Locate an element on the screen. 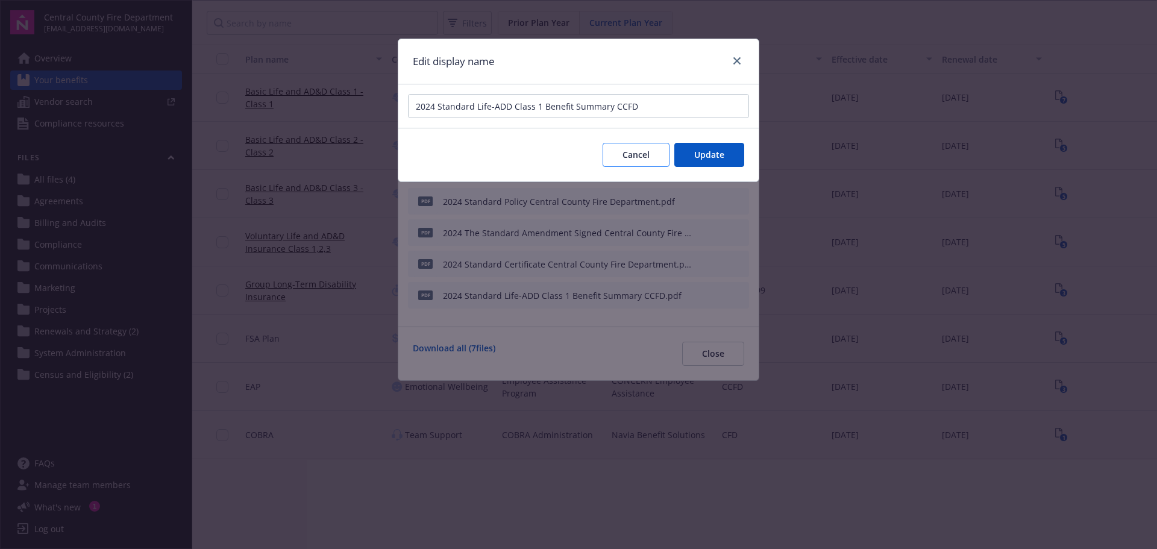  h1: Edit display name is located at coordinates (454, 61).